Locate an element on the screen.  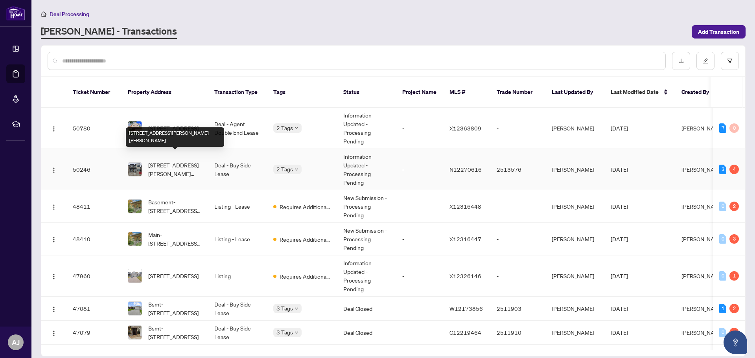
span: N12270616 is located at coordinates (466, 169).